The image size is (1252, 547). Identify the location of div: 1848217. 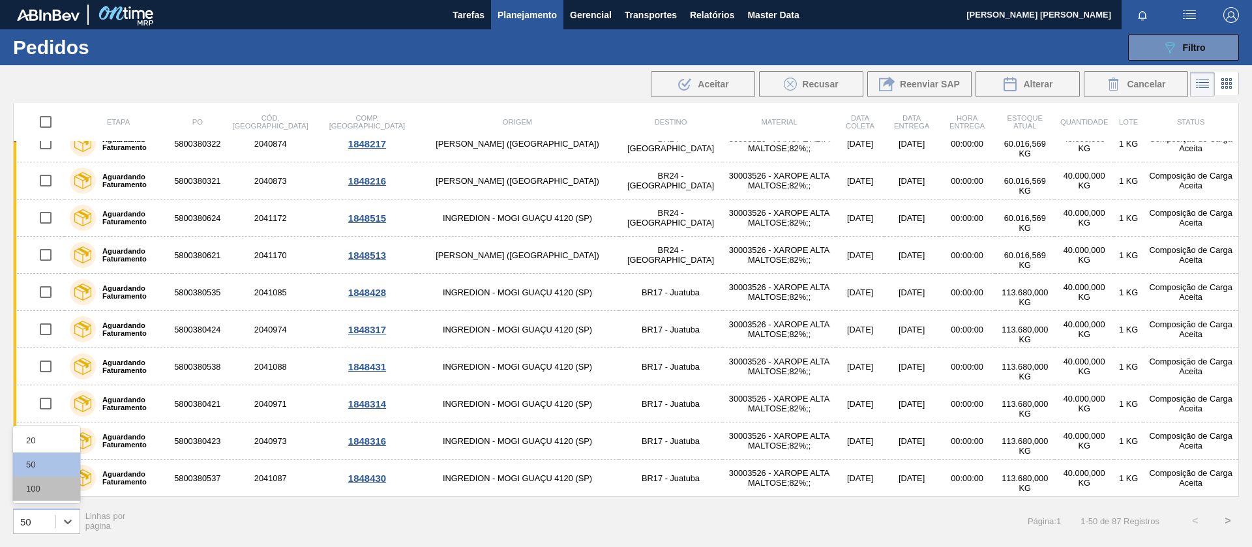
(367, 143).